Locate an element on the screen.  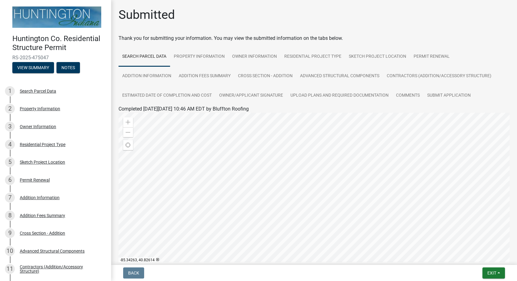
a: Search Parcel Data is located at coordinates (144, 57).